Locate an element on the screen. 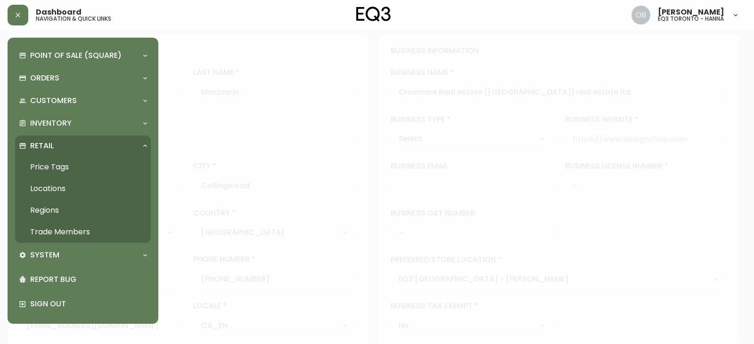  div: Sign Out is located at coordinates (83, 304).